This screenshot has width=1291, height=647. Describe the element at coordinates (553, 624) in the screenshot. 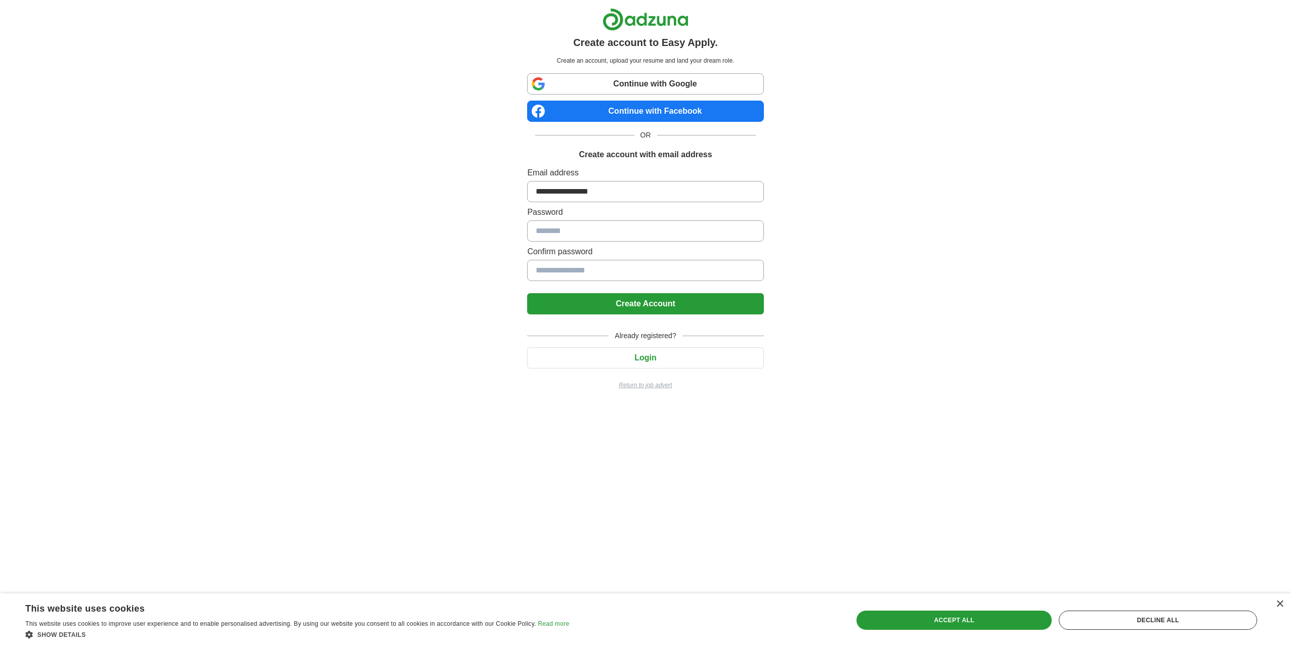

I see `a: Read more, opens a new window` at that location.